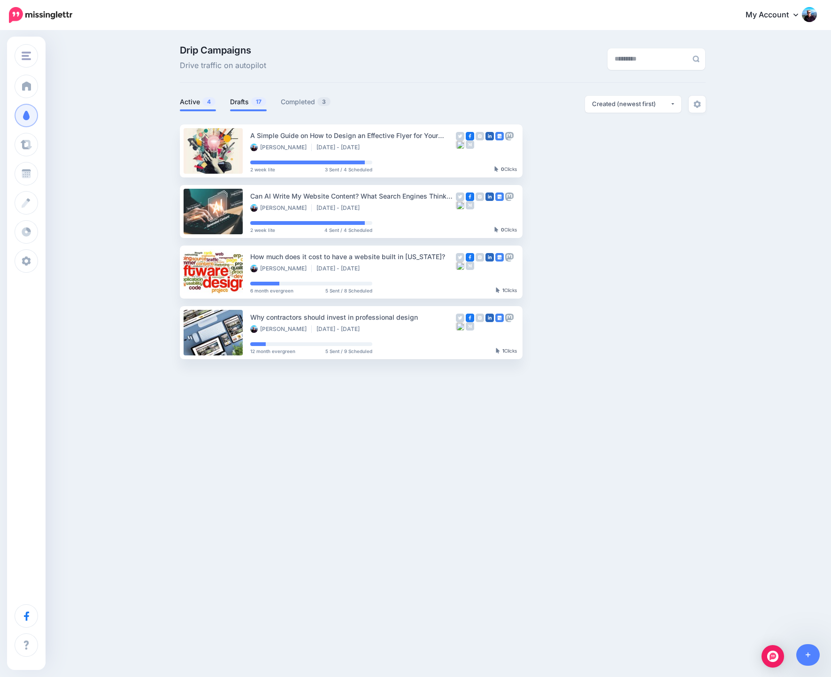 This screenshot has width=831, height=677. Describe the element at coordinates (209, 101) in the screenshot. I see `span: 4` at that location.